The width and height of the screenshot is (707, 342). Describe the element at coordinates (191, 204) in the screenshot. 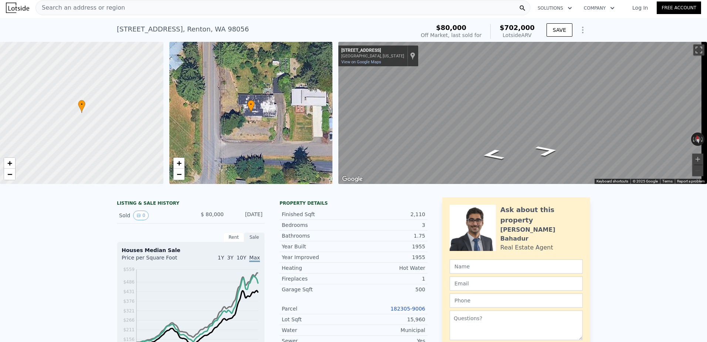

I see `div: LISTING & SALE HISTORY` at that location.